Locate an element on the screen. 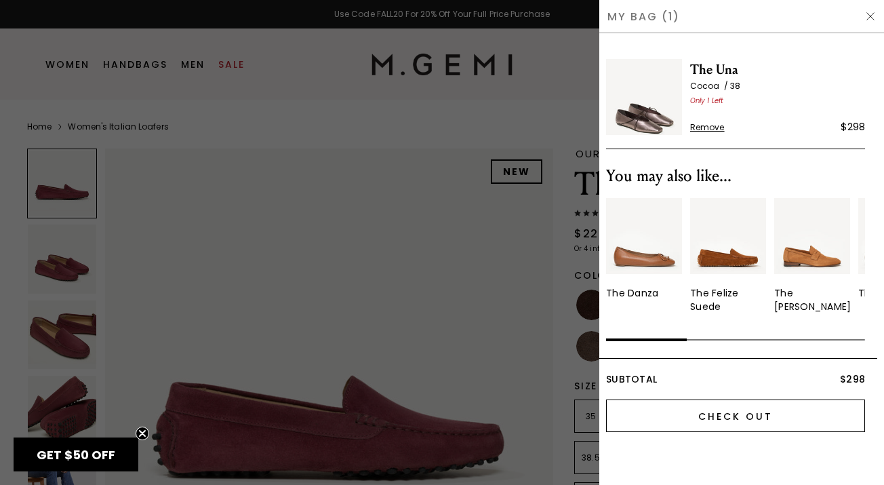 This screenshot has width=884, height=485. div: The Felize Suede is located at coordinates (728, 300).